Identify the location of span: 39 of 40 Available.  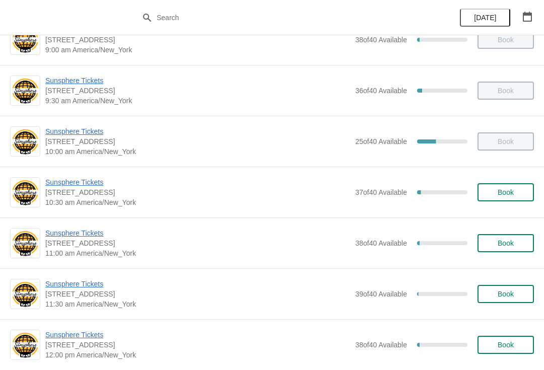
(381, 294).